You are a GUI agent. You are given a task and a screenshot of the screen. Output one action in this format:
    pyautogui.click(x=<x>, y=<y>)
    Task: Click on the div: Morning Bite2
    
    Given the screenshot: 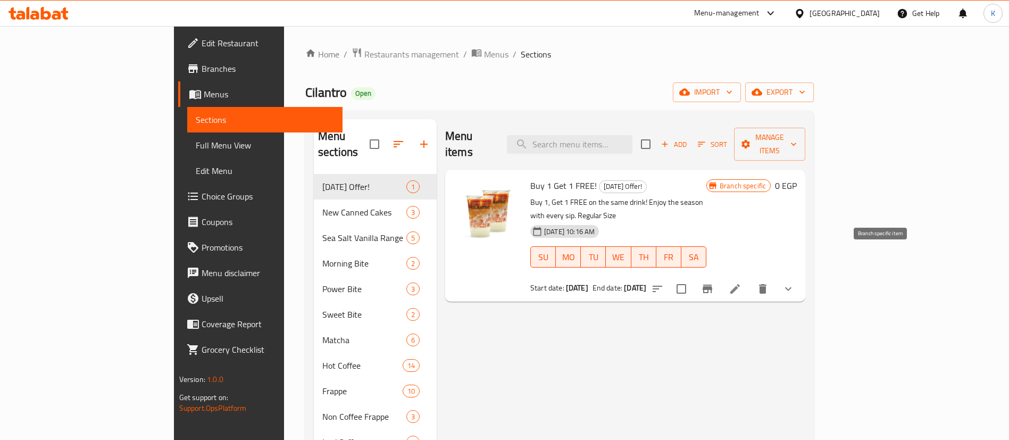 What is the action you would take?
    pyautogui.click(x=375, y=263)
    